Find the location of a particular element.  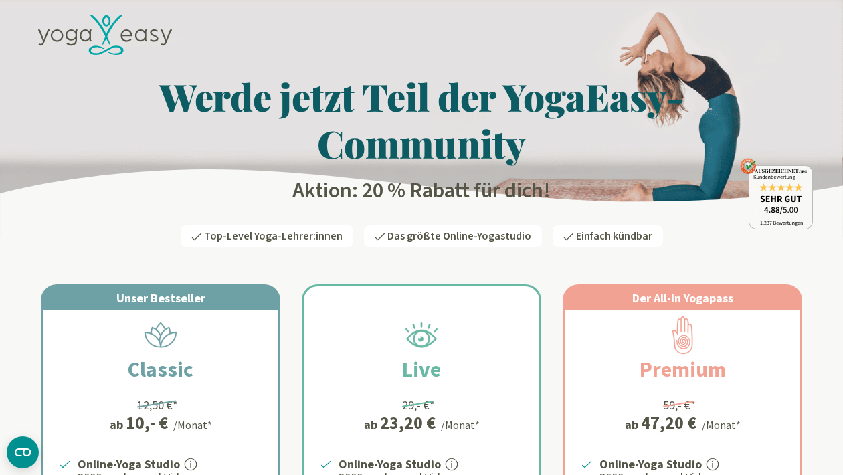

h1: Werde jetzt Teil der YogaEasy-Community is located at coordinates (421, 120).